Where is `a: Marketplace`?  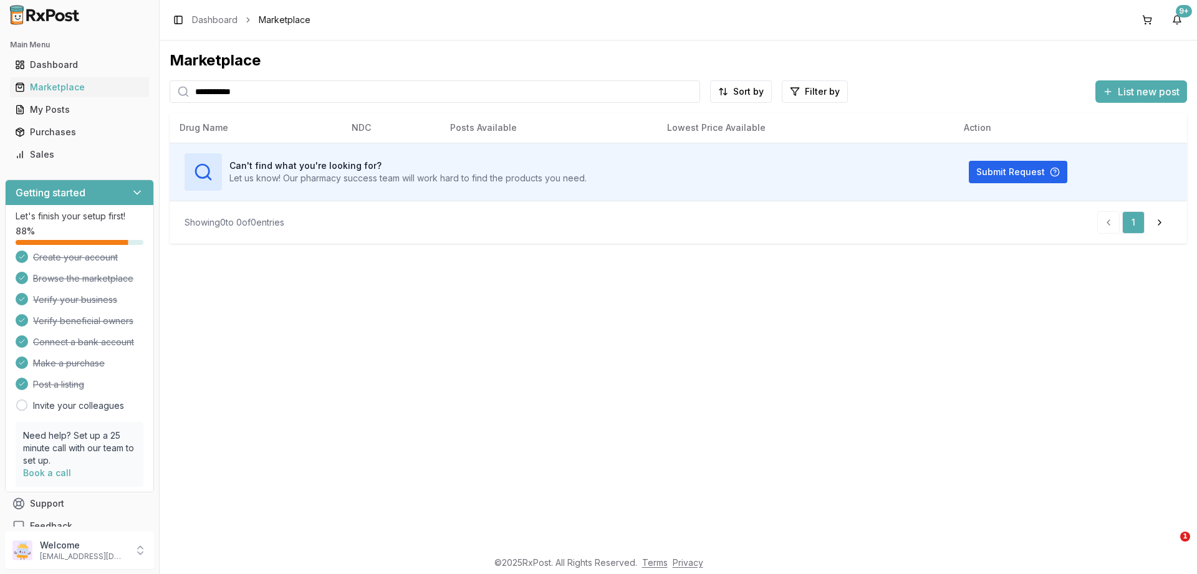 a: Marketplace is located at coordinates (79, 87).